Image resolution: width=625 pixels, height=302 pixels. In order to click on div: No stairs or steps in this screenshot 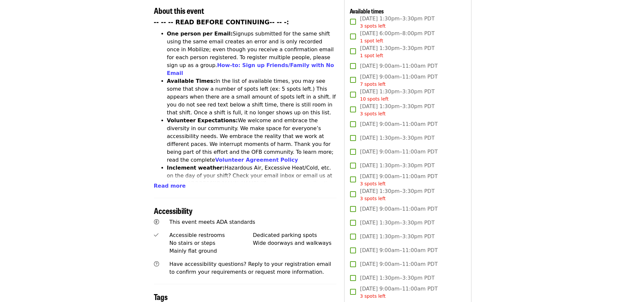, I will do `click(211, 243)`.